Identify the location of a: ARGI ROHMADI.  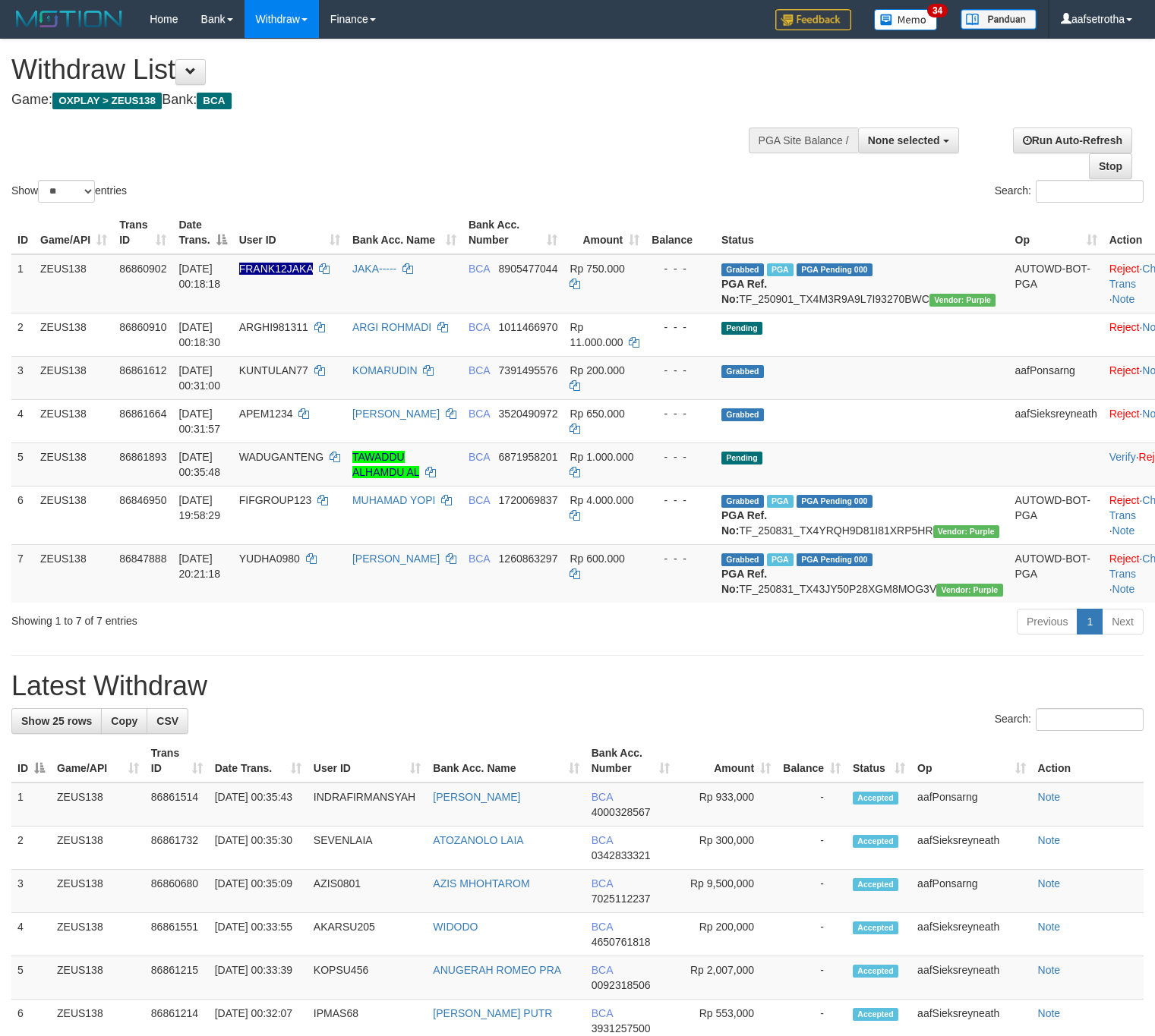
(392, 327).